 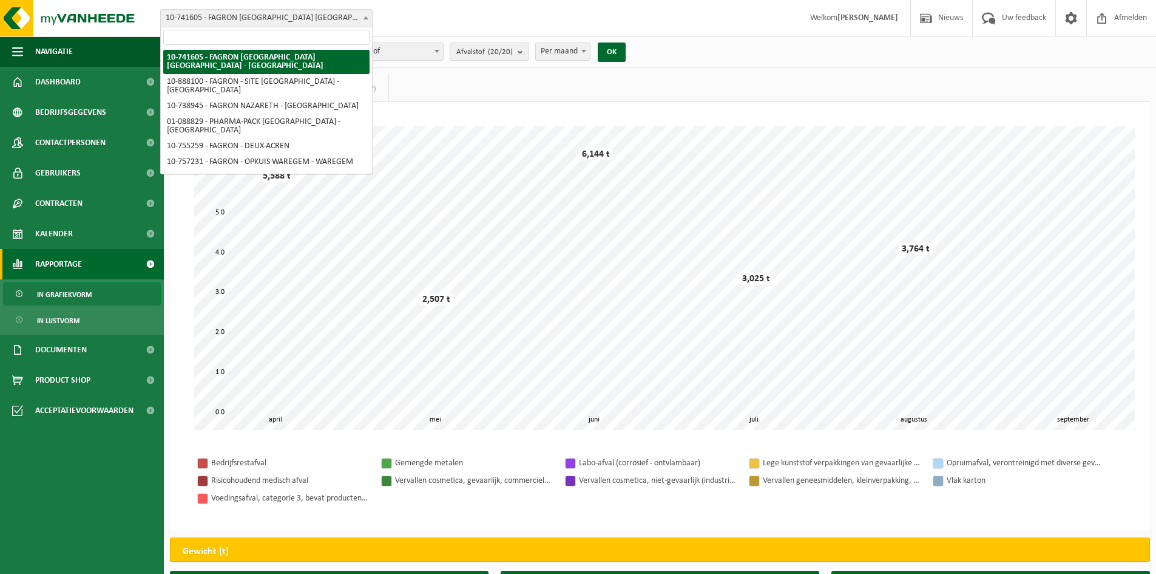 What do you see at coordinates (658, 480) in the screenshot?
I see `div: Vervallen cosmetica, niet-gevaarlijk (industrieel) in kleinverpakking` at bounding box center [658, 480].